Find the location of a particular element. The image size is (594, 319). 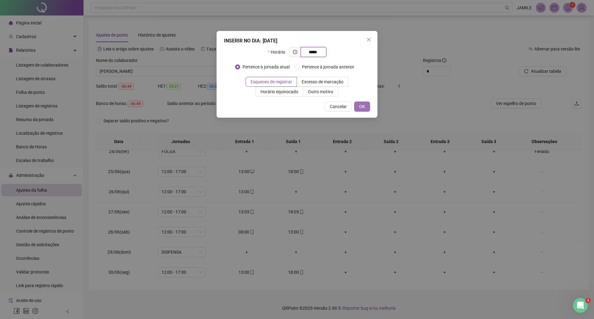

span: Pertence à jornada anterior is located at coordinates (328, 67).